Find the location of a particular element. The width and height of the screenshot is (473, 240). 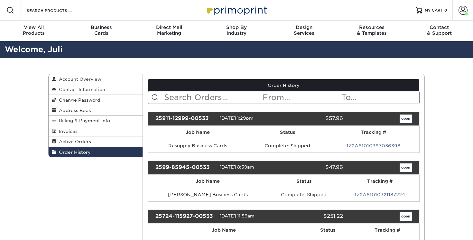

span: Invoices is located at coordinates (67, 131).